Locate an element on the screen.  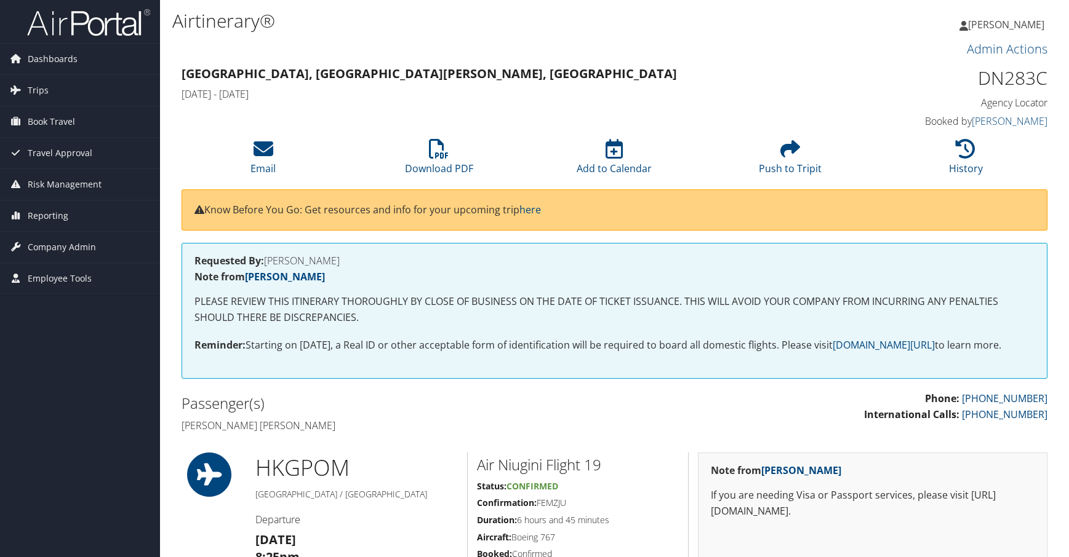
span: Book Travel is located at coordinates (51, 122).